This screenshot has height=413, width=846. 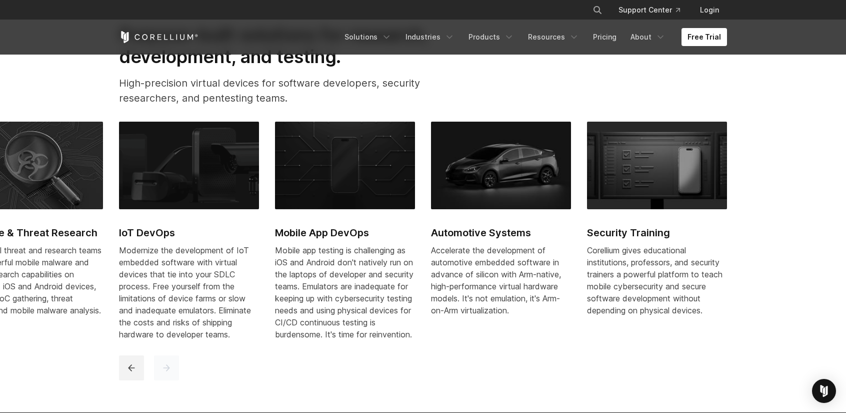 I want to click on a: Support Center, so click(x=649, y=10).